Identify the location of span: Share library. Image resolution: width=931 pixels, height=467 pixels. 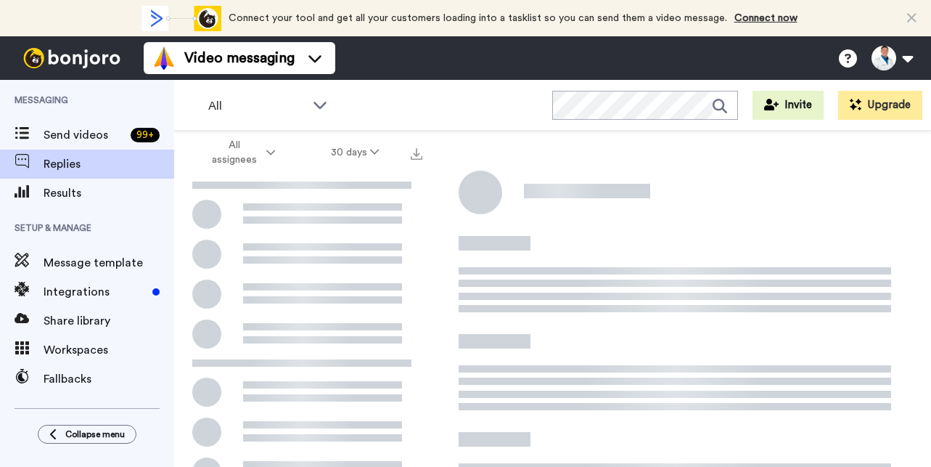
(109, 321).